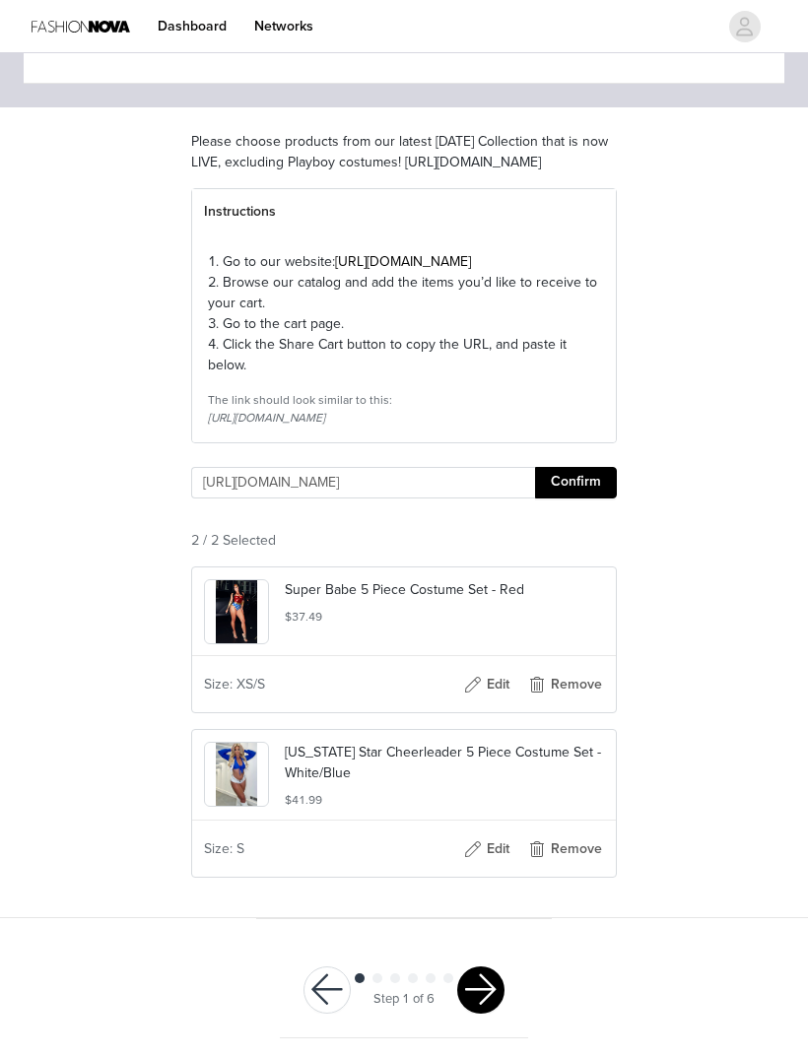 The height and width of the screenshot is (1057, 808). What do you see at coordinates (404, 400) in the screenshot?
I see `div: The link should look similar to this:` at bounding box center [404, 400].